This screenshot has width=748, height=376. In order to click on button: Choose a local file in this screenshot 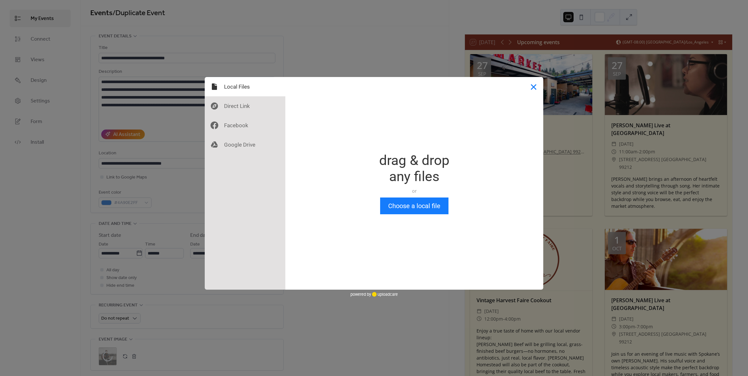, I will do `click(414, 206)`.